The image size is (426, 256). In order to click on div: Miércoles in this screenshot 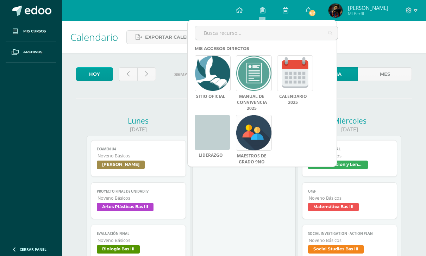, I will do `click(350, 121)`.